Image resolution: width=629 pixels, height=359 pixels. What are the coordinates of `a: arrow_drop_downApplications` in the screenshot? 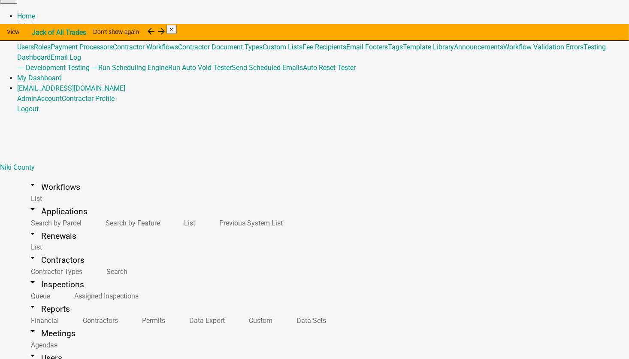 It's located at (57, 211).